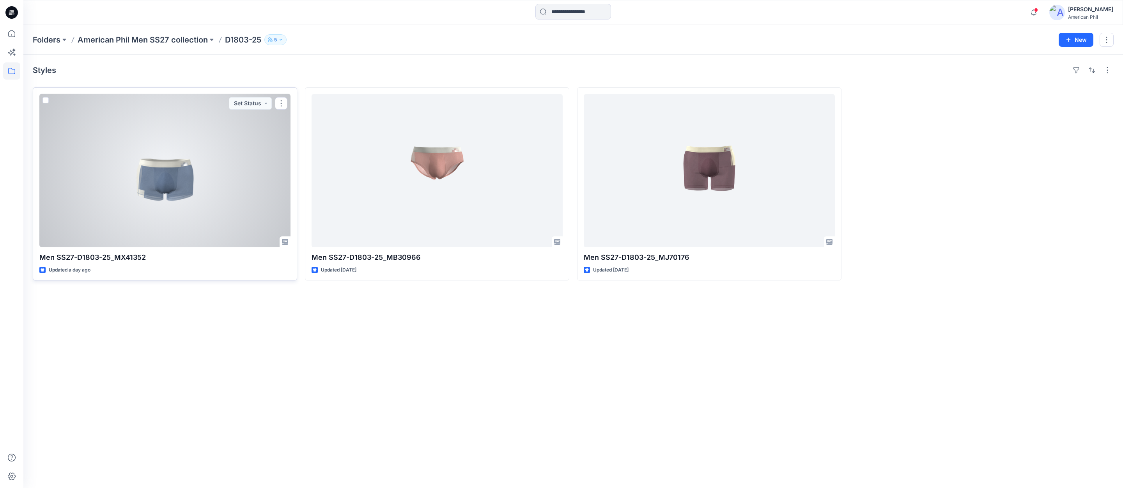  I want to click on p: D1803-25, so click(243, 40).